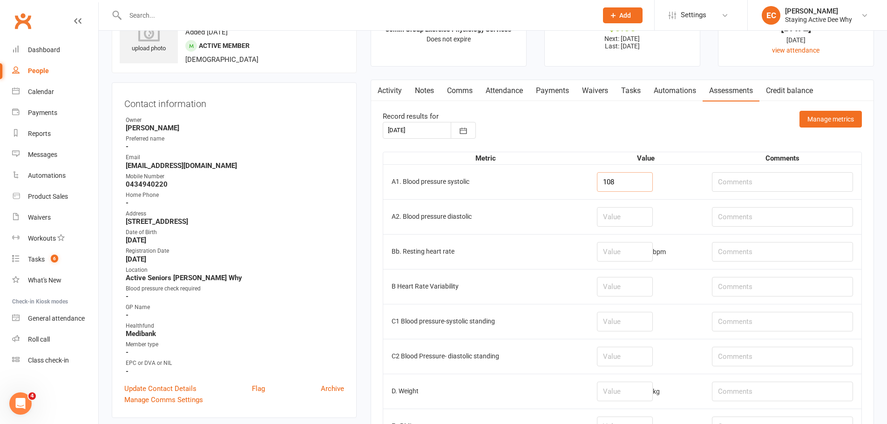 Image resolution: width=887 pixels, height=424 pixels. Describe the element at coordinates (39, 340) in the screenshot. I see `div: Roll call` at that location.